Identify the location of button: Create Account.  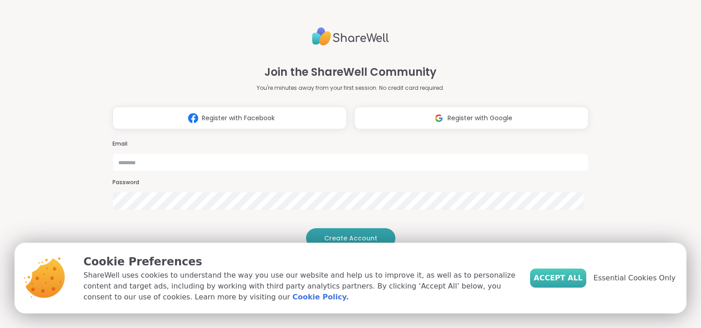
(350, 238).